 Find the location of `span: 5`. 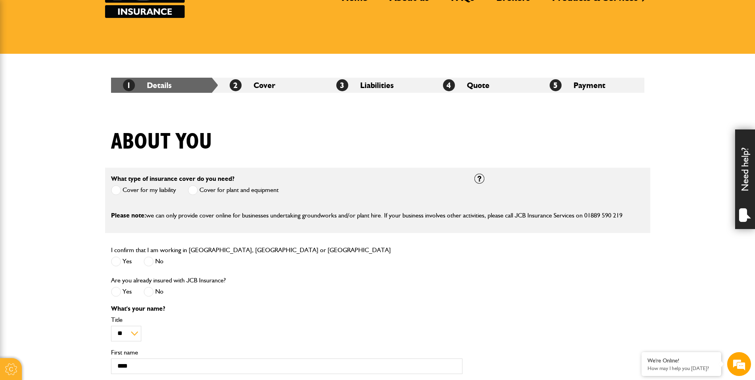

span: 5 is located at coordinates (556, 85).